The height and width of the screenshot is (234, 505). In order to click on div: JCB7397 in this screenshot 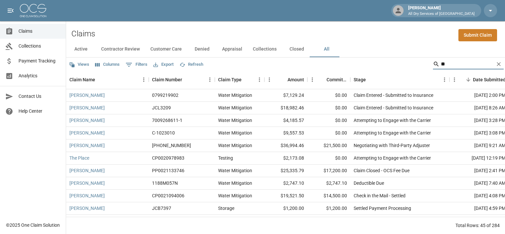, I will do `click(162, 208)`.